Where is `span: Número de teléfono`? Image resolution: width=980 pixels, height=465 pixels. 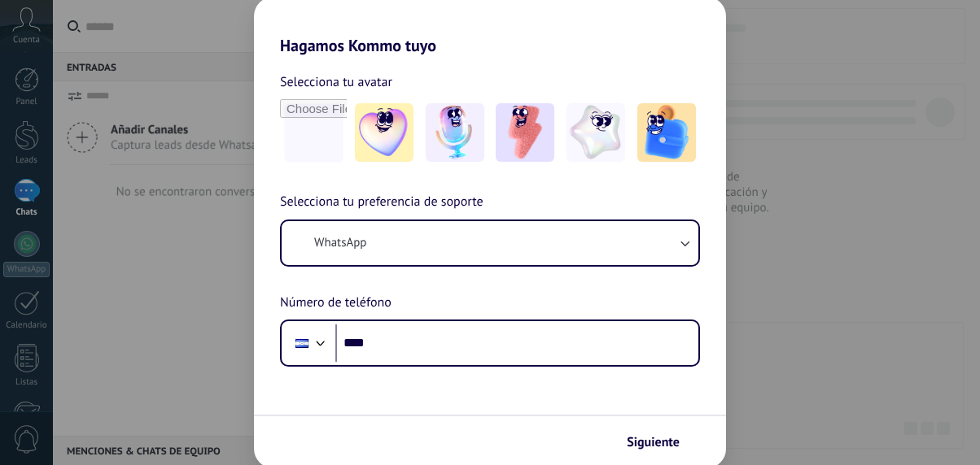
span: Número de teléfono is located at coordinates (335, 303).